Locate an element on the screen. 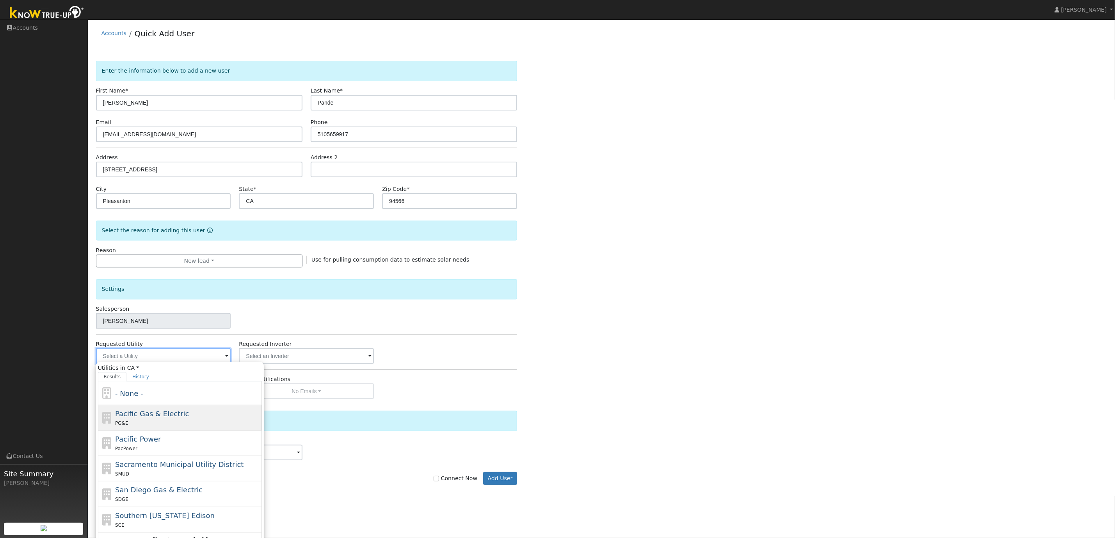 This screenshot has height=538, width=1115. label: First Name is located at coordinates (112, 91).